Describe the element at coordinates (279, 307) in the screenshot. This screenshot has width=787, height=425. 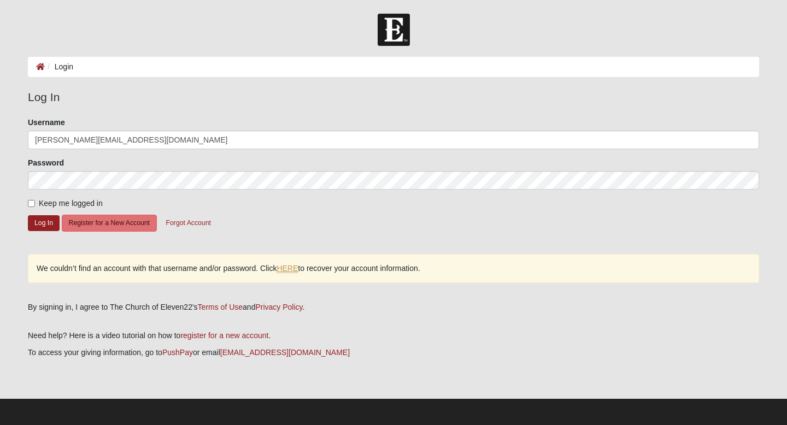
I see `a: Privacy Policy` at that location.